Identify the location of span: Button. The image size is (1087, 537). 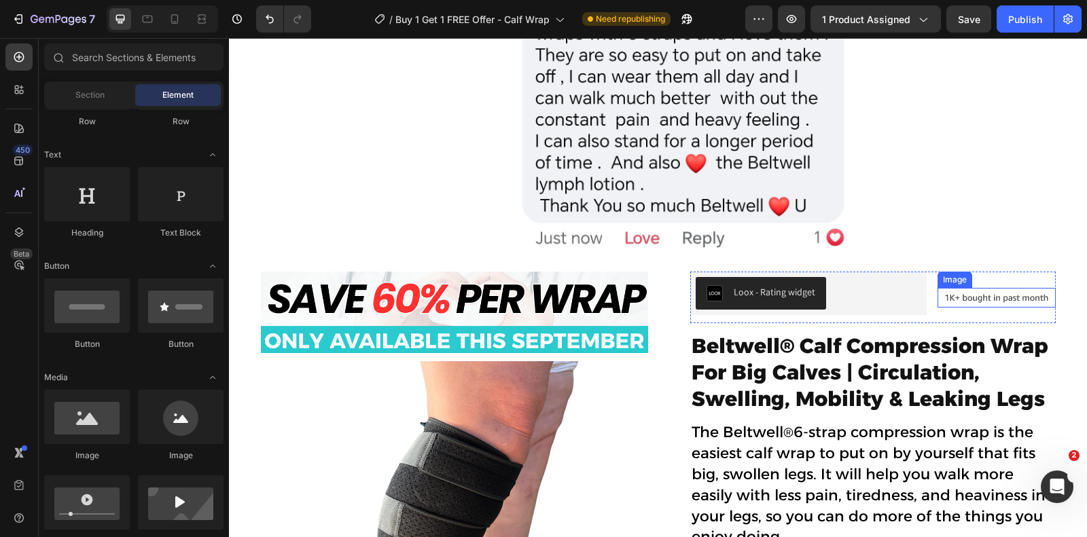
(56, 266).